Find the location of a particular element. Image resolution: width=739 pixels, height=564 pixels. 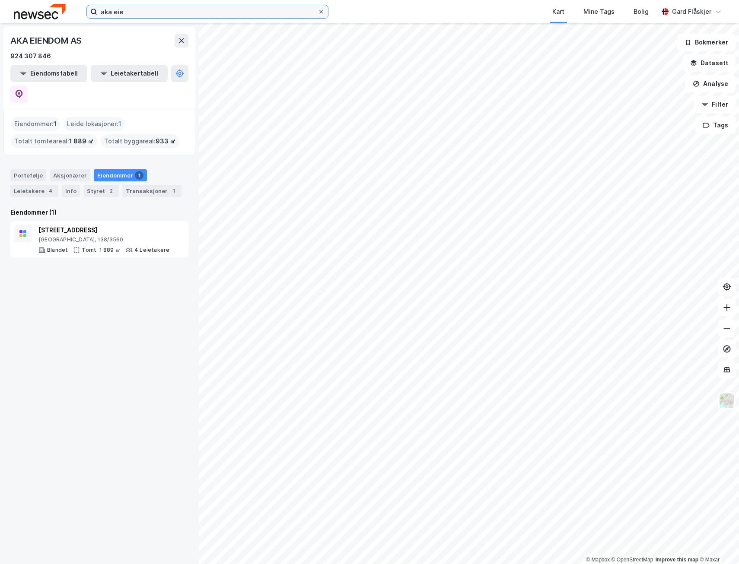

div: Eiendommer is located at coordinates (120, 175).